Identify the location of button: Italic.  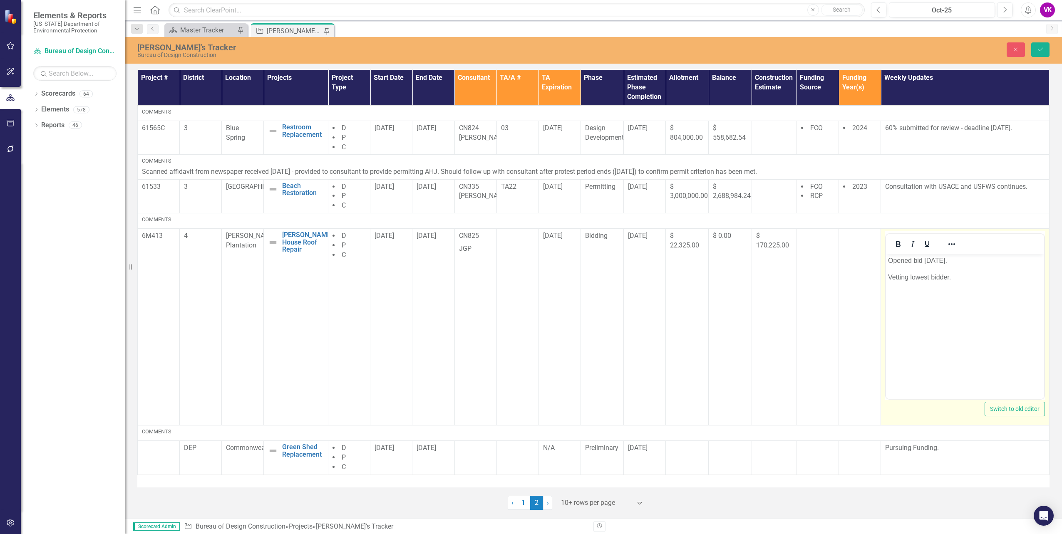
(913, 244).